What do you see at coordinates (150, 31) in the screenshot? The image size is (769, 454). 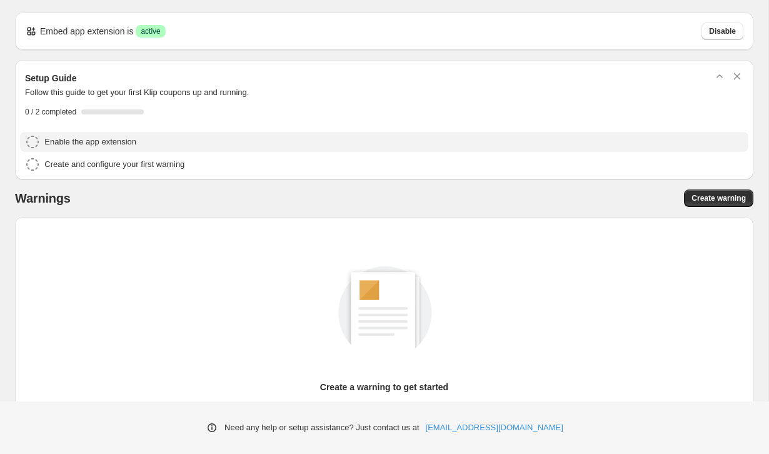 I see `span: active` at bounding box center [150, 31].